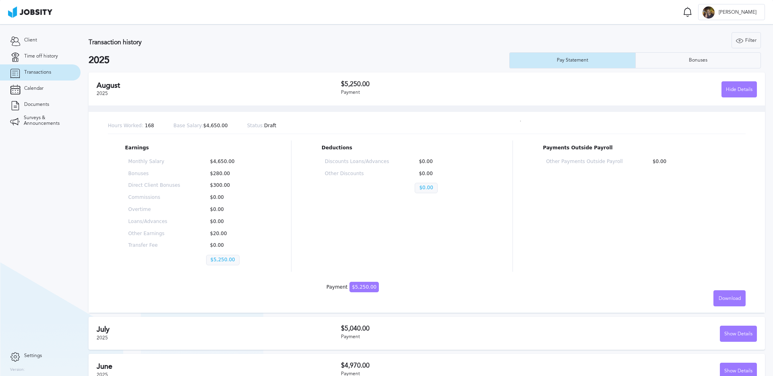  Describe the element at coordinates (445, 366) in the screenshot. I see `h3: $4,970.00` at that location.